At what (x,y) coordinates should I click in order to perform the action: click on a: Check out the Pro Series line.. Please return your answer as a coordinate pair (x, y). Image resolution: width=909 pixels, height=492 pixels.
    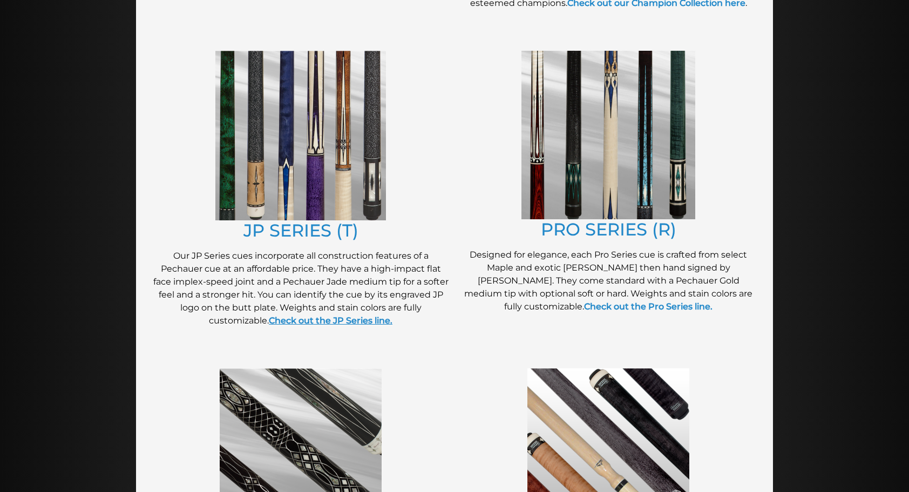
    Looking at the image, I should click on (649, 306).